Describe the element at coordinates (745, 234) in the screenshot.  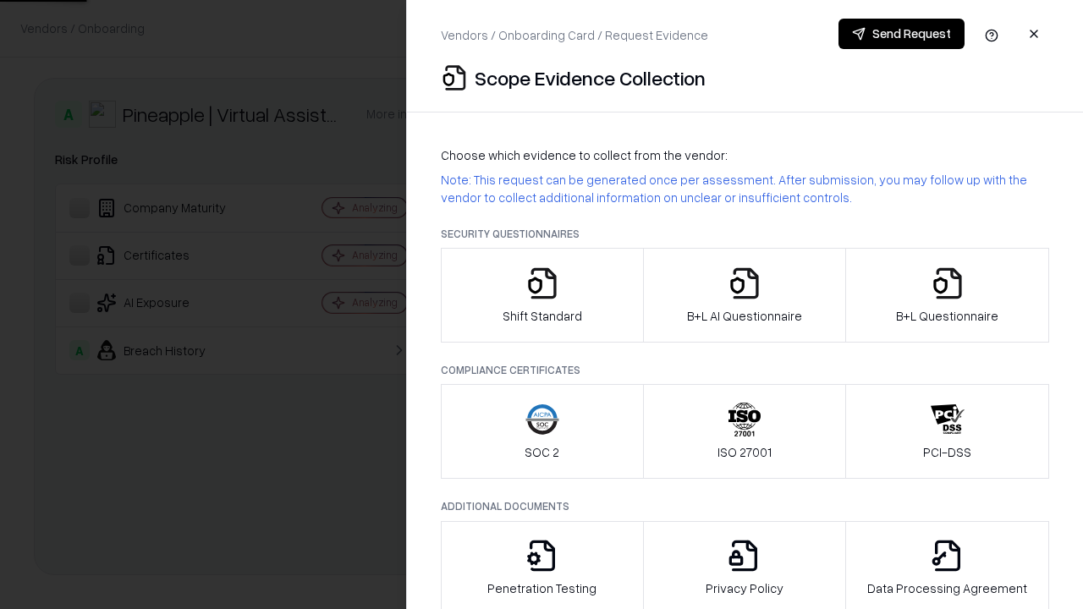
I see `p: Security Questionnaires` at that location.